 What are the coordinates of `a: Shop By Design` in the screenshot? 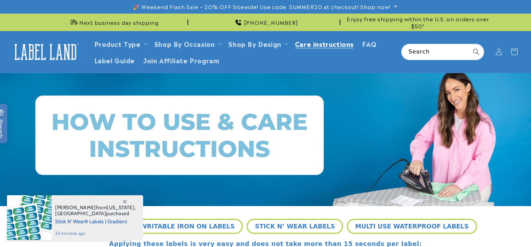 It's located at (255, 43).